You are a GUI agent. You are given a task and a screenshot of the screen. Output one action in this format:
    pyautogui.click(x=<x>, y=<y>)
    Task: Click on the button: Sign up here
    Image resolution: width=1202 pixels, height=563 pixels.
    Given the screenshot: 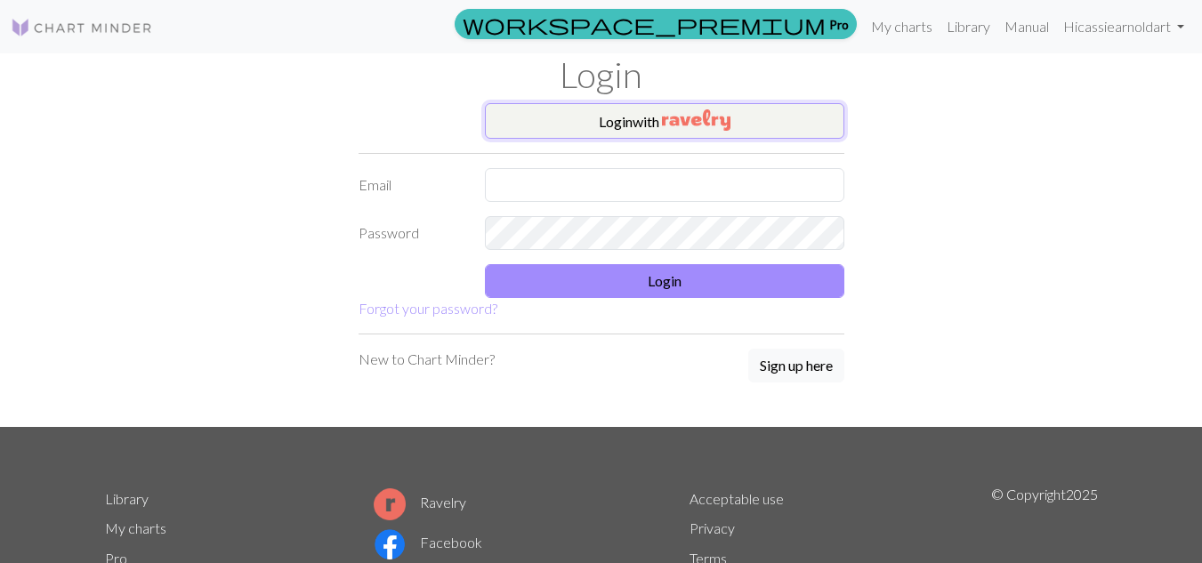 What is the action you would take?
    pyautogui.click(x=796, y=366)
    